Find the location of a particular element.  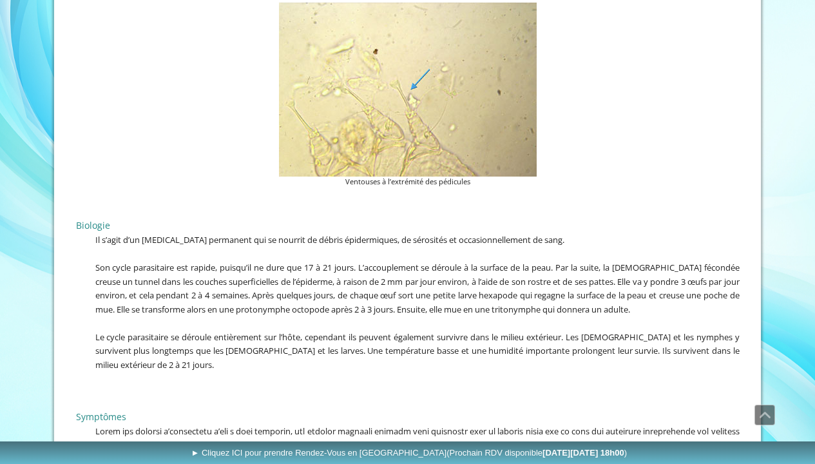

span: Le cycle parasitaire se déroule entièrement sur l’hôte, cependant ils peuvent également survivre ... is located at coordinates (418, 351).